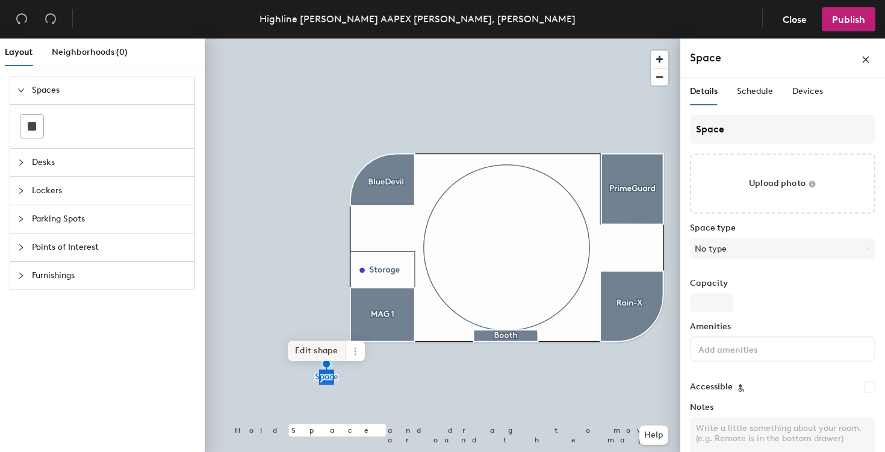 The width and height of the screenshot is (885, 452). What do you see at coordinates (782, 249) in the screenshot?
I see `button: No type` at bounding box center [782, 249].